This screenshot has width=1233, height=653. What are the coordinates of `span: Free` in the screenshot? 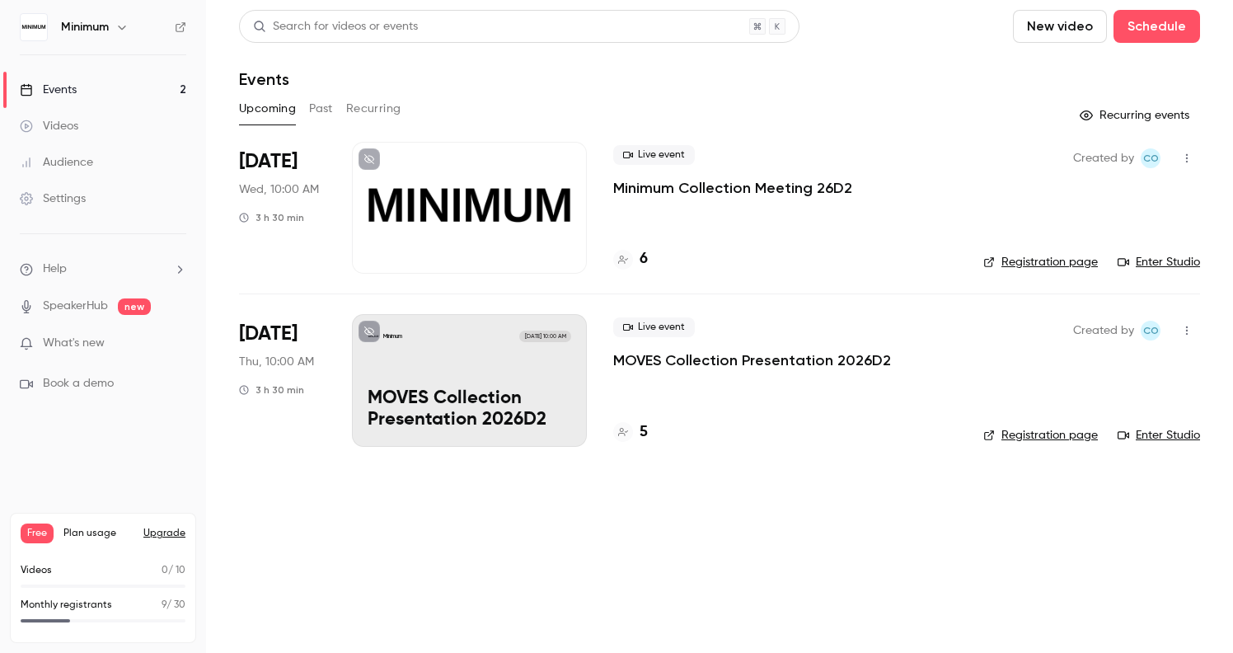 It's located at (37, 533).